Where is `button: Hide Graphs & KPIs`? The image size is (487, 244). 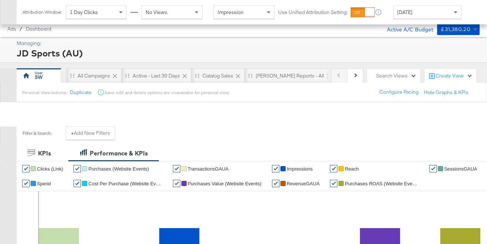
button: Hide Graphs & KPIs is located at coordinates (446, 92).